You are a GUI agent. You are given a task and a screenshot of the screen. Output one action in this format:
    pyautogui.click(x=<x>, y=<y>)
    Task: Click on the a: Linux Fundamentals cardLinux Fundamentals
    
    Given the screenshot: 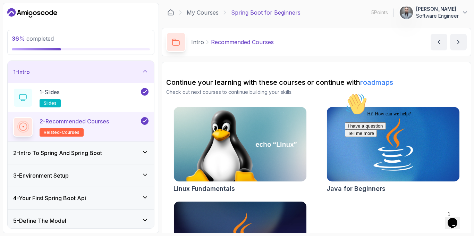 What is the action you would take?
    pyautogui.click(x=240, y=150)
    